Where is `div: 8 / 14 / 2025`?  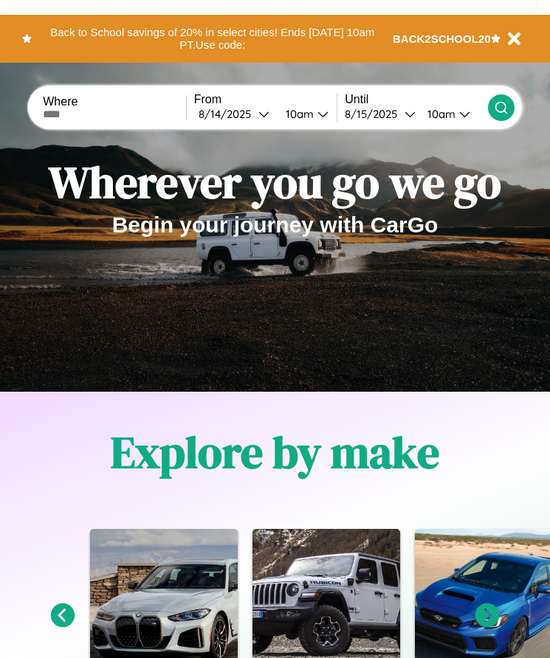 div: 8 / 14 / 2025 is located at coordinates (228, 114).